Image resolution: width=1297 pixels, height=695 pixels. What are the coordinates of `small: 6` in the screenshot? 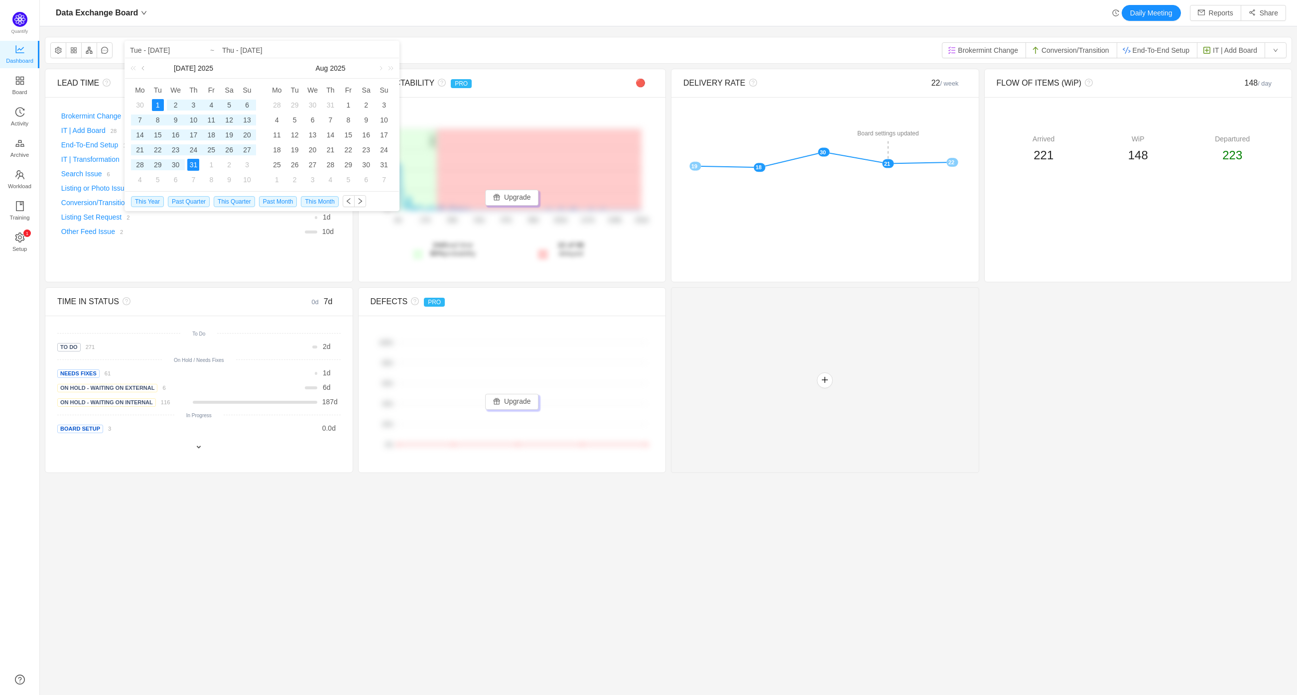 It's located at (164, 388).